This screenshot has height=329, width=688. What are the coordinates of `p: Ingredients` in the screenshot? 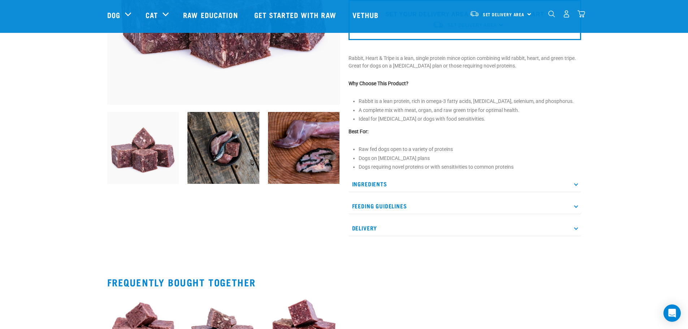 It's located at (465, 184).